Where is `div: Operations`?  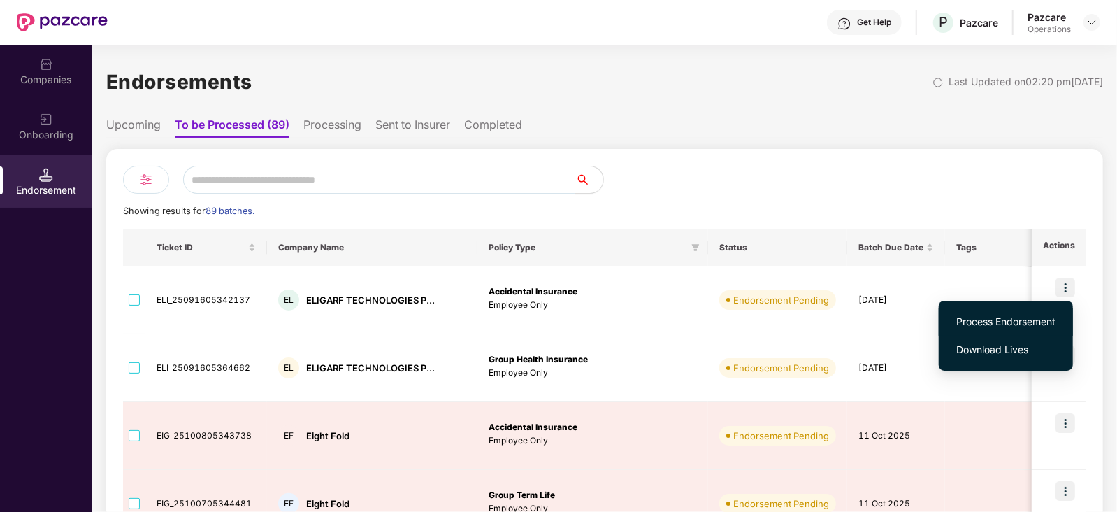
div: Operations is located at coordinates (1049, 29).